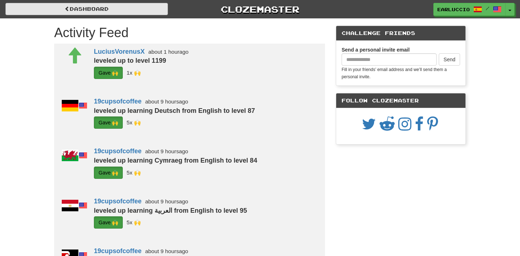 Image resolution: width=520 pixels, height=256 pixels. Describe the element at coordinates (170, 211) in the screenshot. I see `strong: leveled up learning العربية from English to level 95` at that location.